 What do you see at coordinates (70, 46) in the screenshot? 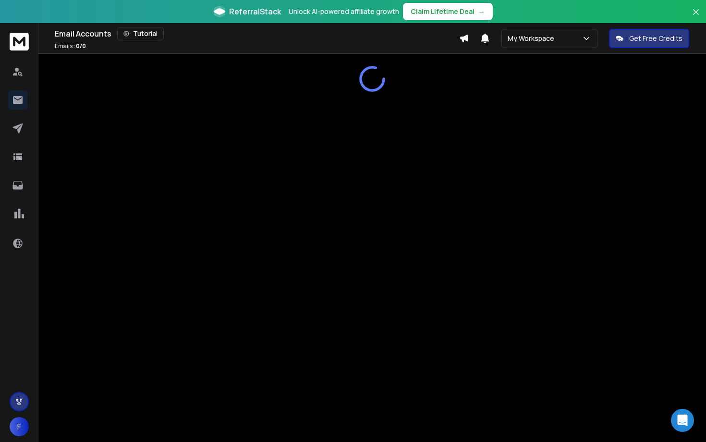
I see `p: Emails :` at bounding box center [70, 46].